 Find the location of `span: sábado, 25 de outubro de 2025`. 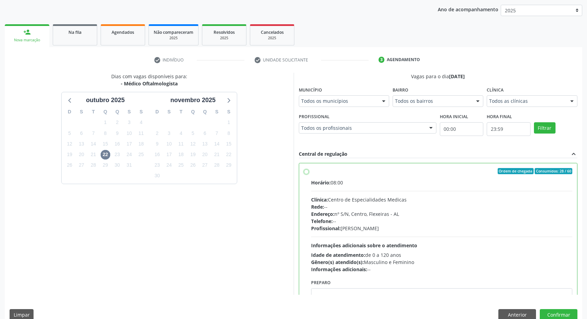

span: sábado, 25 de outubro de 2025 is located at coordinates (141, 155).